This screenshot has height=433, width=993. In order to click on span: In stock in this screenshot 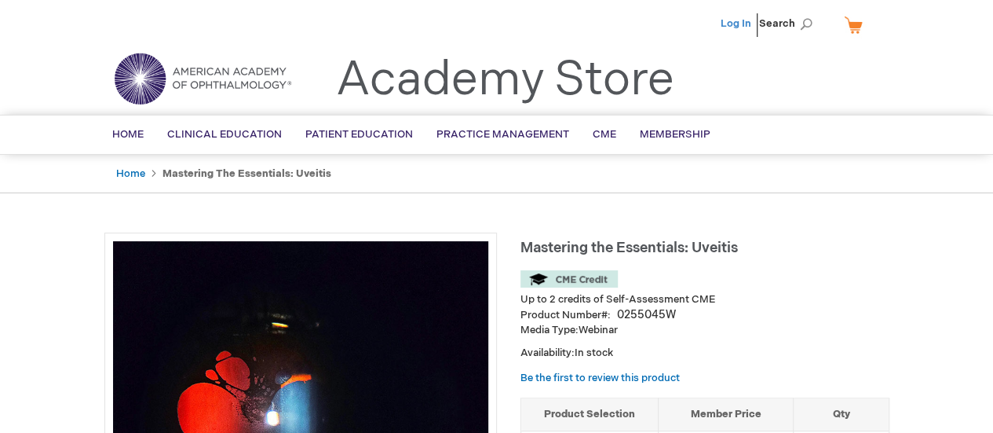, I will do `click(594, 353)`.